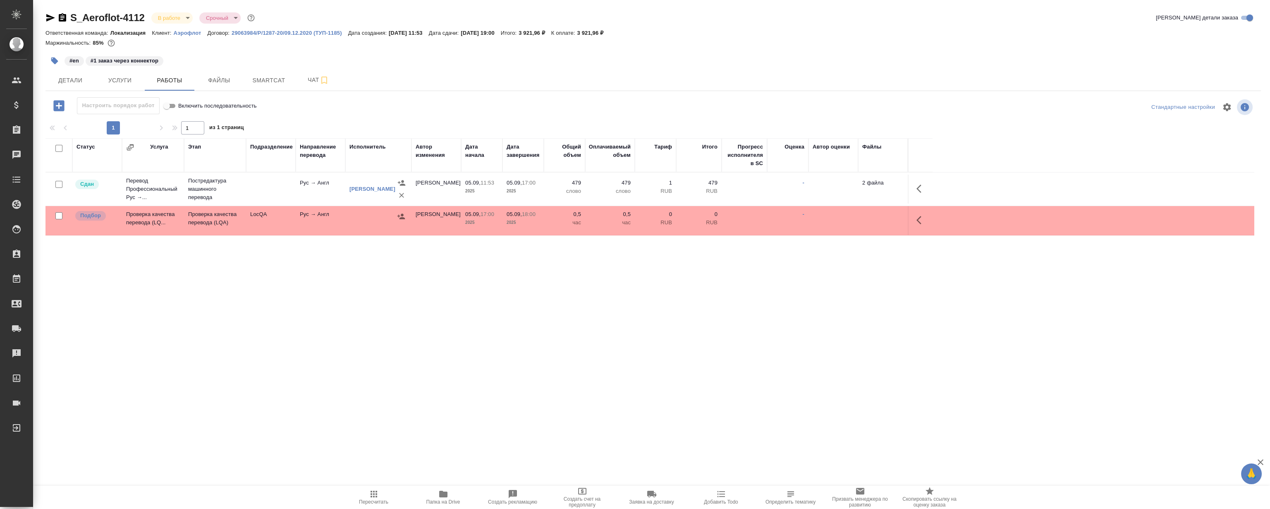 The height and width of the screenshot is (509, 1270). I want to click on a: Аэрофлот, so click(191, 32).